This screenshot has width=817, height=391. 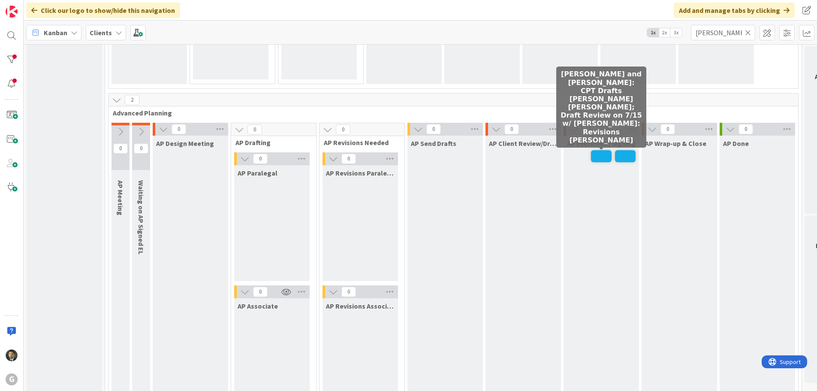 What do you see at coordinates (664, 33) in the screenshot?
I see `span: 2x` at bounding box center [664, 33].